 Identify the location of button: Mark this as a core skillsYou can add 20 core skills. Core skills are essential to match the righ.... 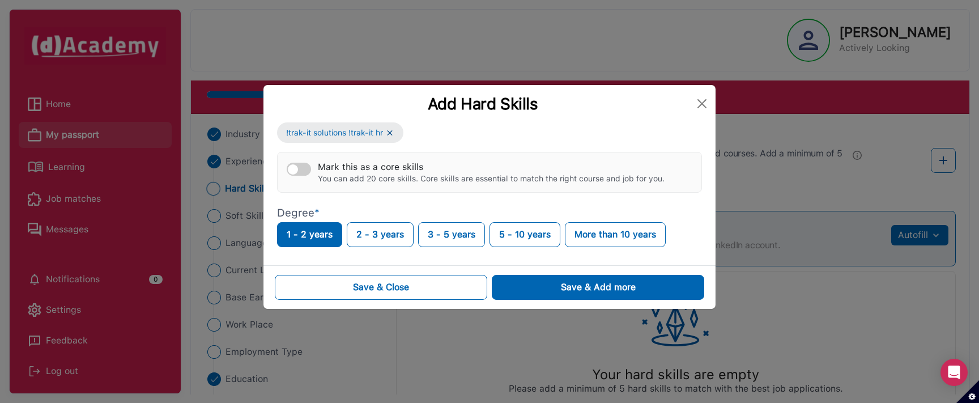
(299, 169).